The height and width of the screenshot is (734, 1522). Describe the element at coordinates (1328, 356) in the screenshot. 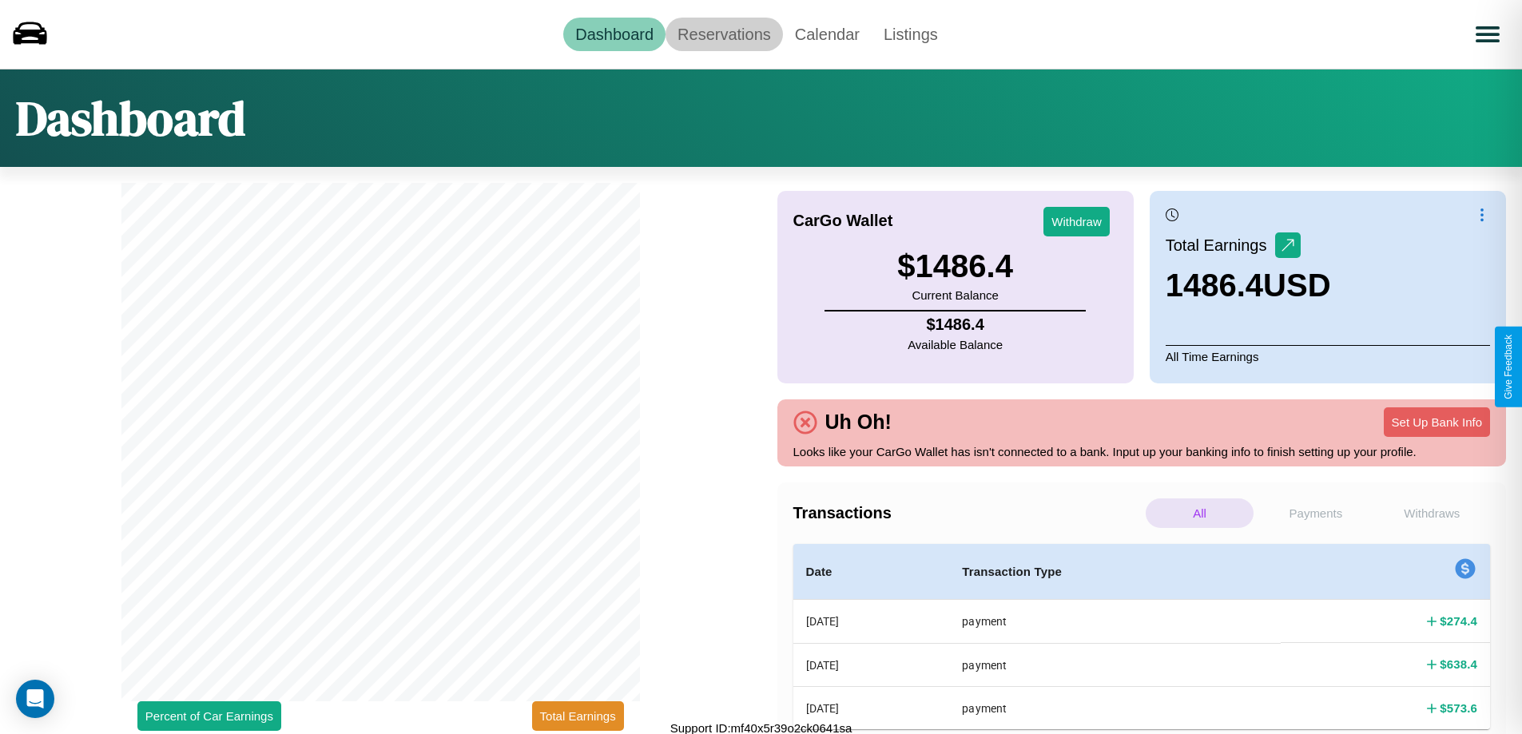

I see `p: All Time Earnings` at that location.